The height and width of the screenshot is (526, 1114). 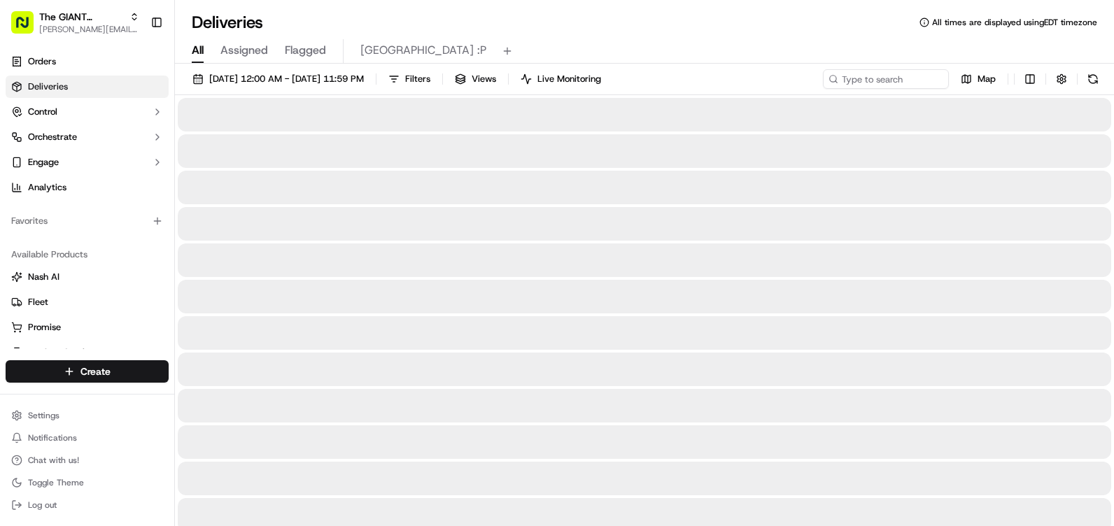 I want to click on span: Notifications, so click(x=52, y=438).